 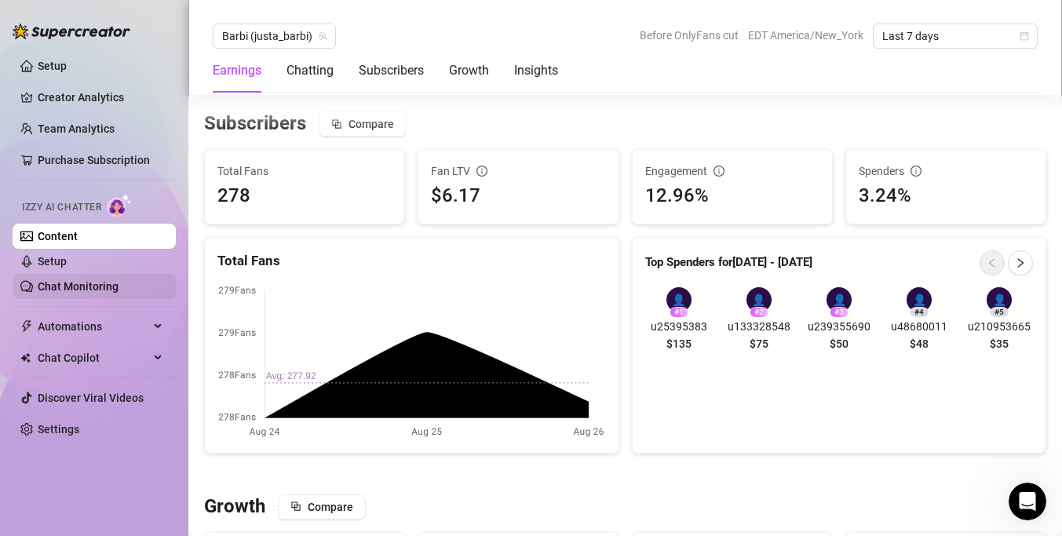 I want to click on span: $50, so click(x=839, y=344).